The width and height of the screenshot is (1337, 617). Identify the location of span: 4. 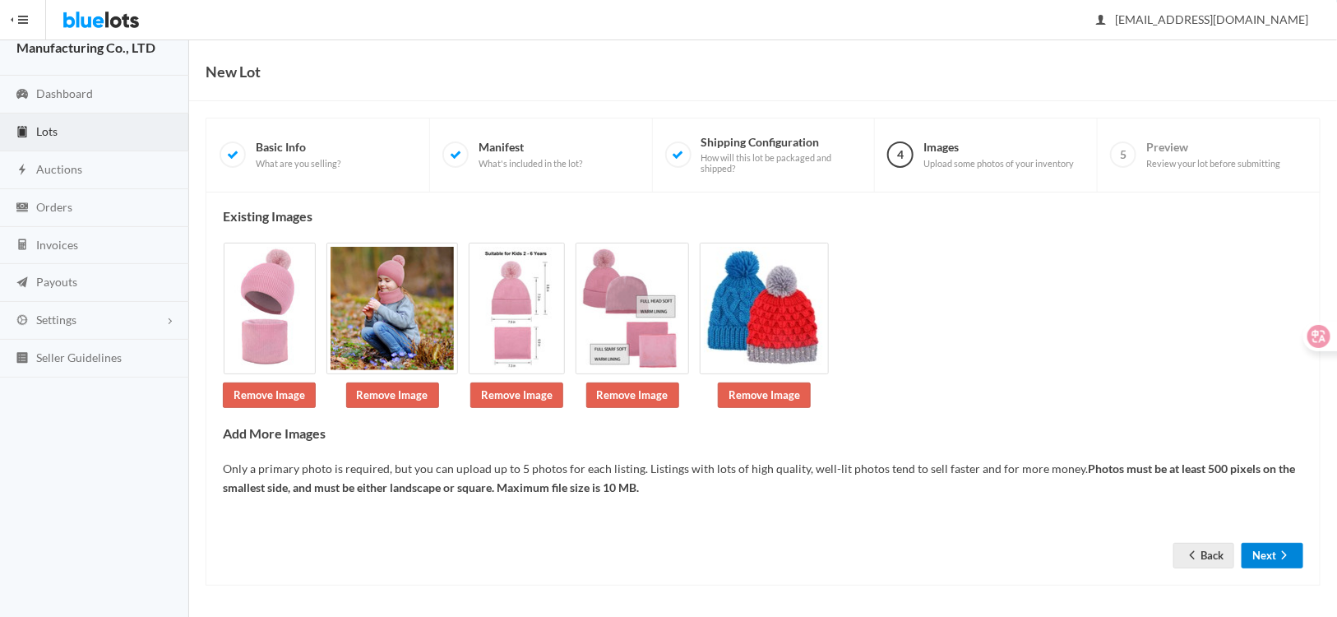
(900, 155).